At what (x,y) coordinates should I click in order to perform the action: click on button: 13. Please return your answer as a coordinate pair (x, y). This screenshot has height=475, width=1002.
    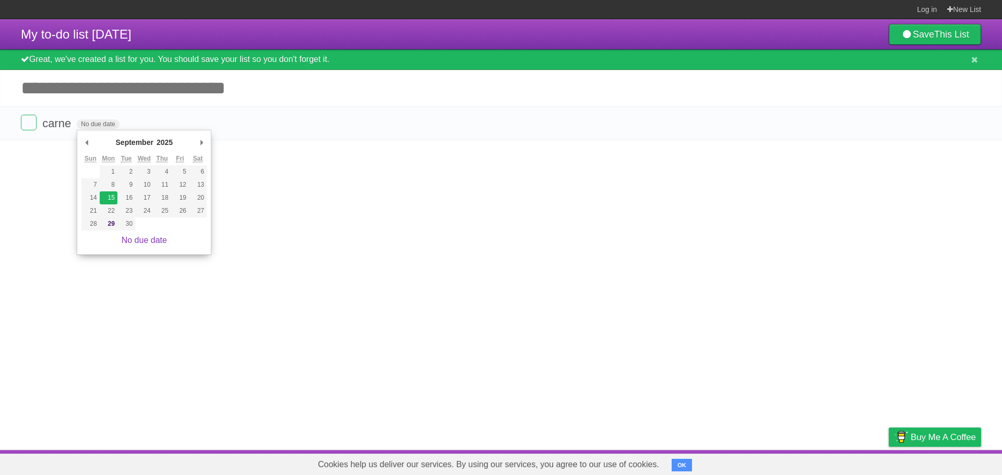
    Looking at the image, I should click on (198, 185).